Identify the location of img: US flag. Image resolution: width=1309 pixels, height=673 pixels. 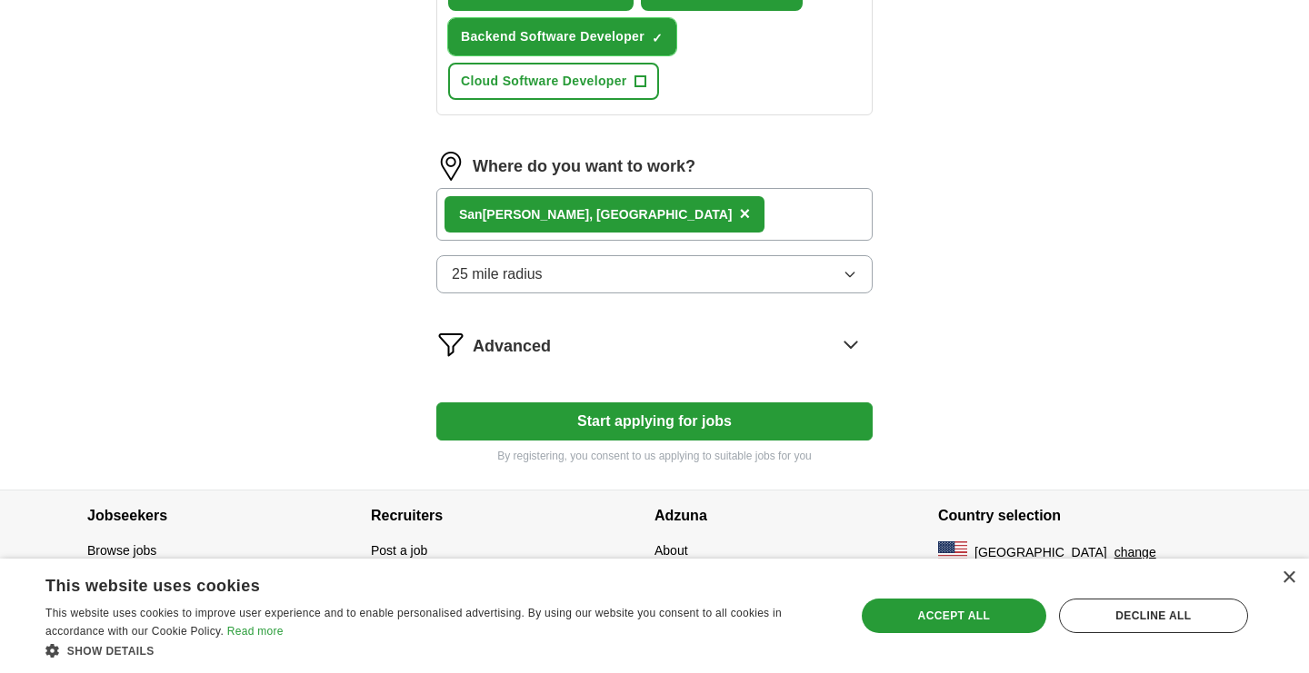
(952, 553).